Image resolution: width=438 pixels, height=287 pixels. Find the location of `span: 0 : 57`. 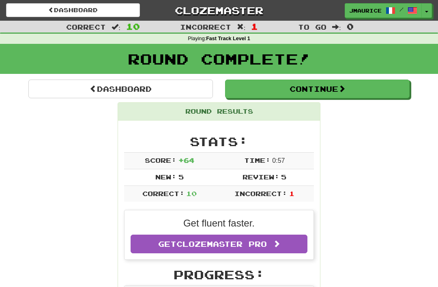

span: 0 : 57 is located at coordinates (279, 160).